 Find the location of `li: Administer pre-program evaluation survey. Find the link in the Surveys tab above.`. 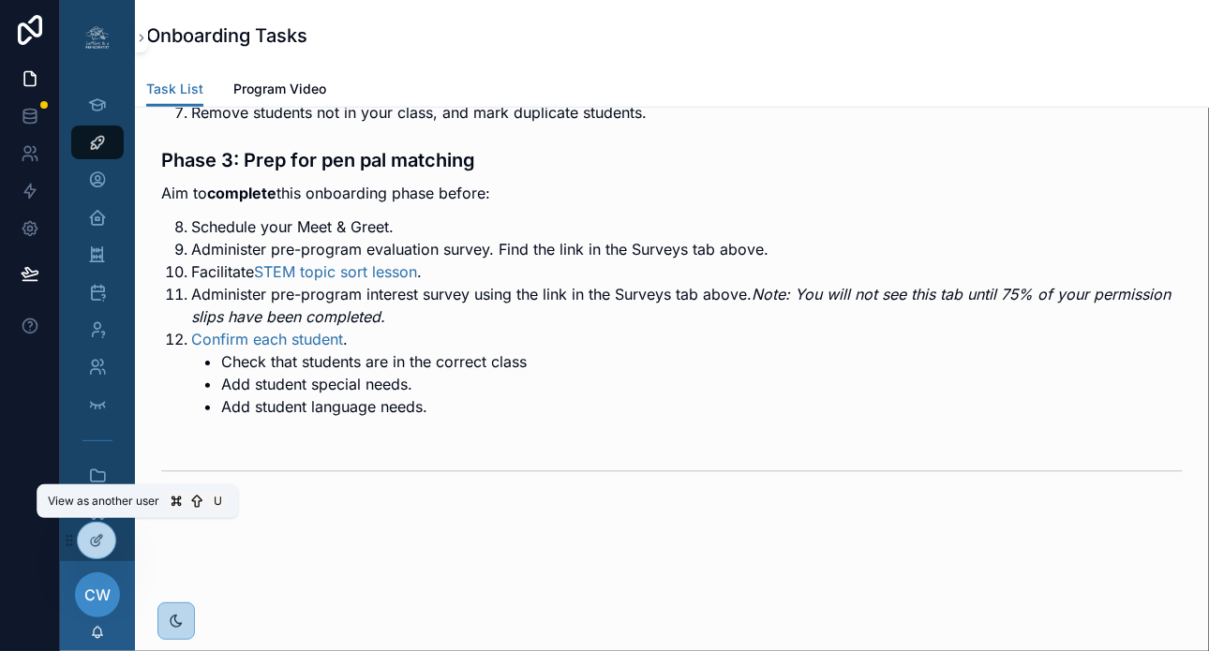

li: Administer pre-program evaluation survey. Find the link in the Surveys tab above. is located at coordinates (687, 249).